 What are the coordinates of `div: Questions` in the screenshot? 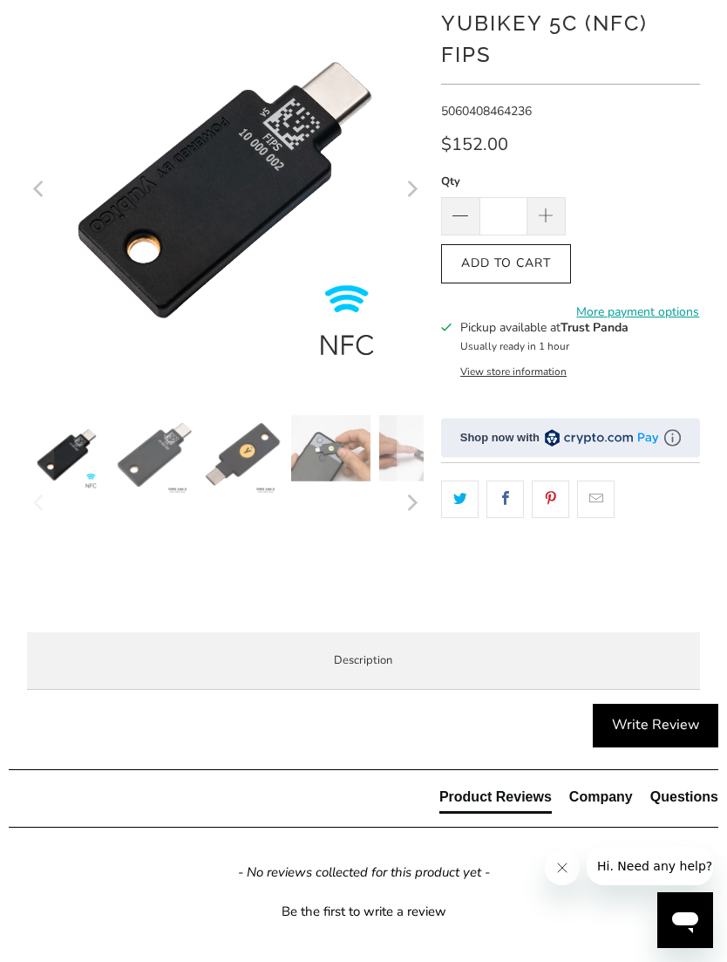 It's located at (685, 797).